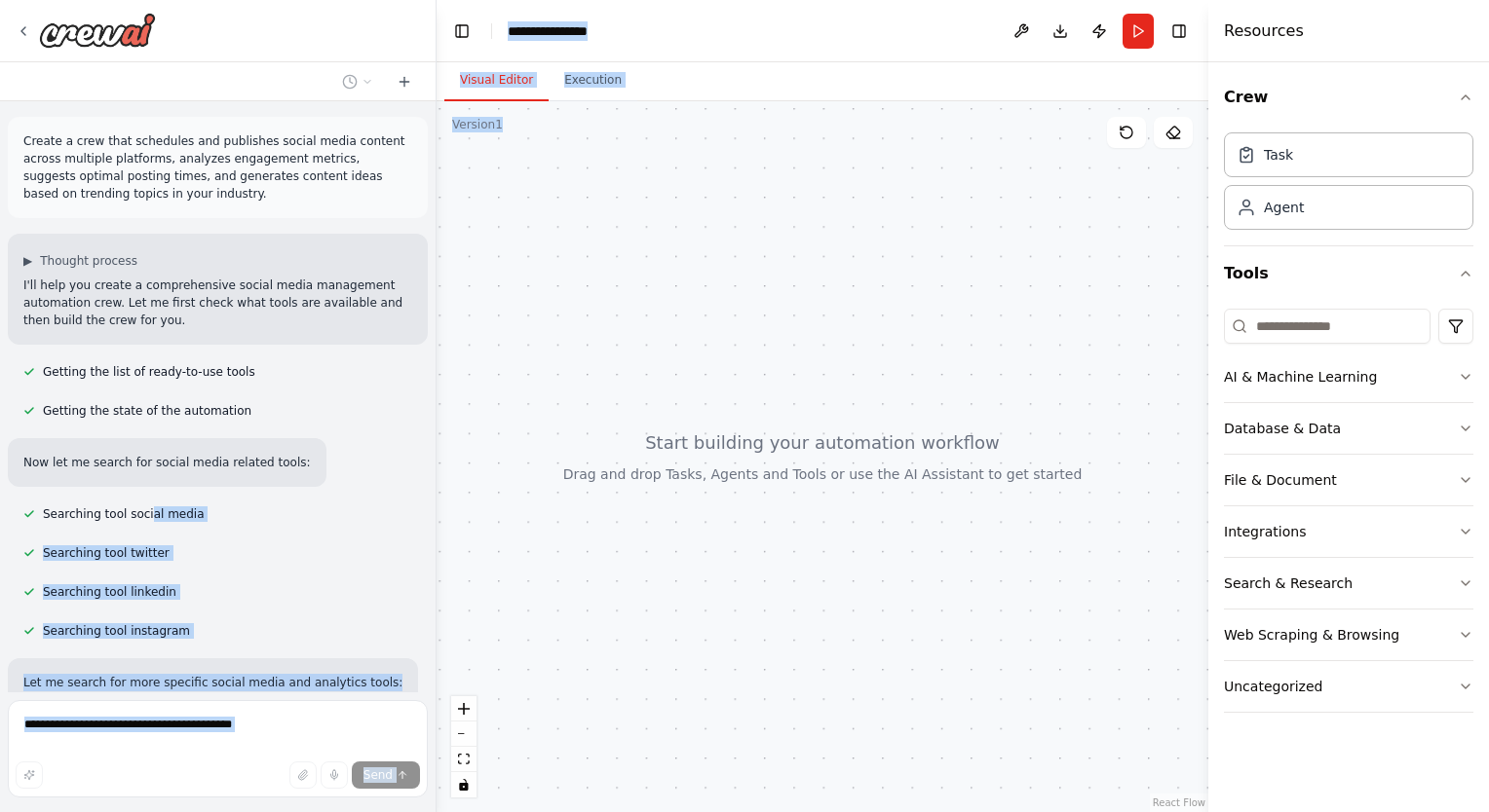  Describe the element at coordinates (147, 411) in the screenshot. I see `span: Getting the state of the automation` at that location.